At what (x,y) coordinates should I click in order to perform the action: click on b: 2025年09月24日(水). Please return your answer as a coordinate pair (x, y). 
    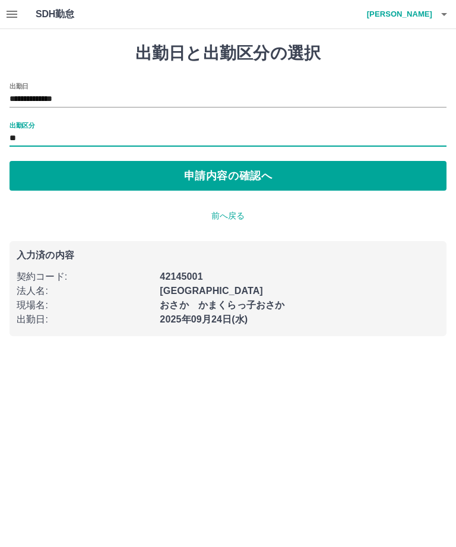
    Looking at the image, I should click on (204, 319).